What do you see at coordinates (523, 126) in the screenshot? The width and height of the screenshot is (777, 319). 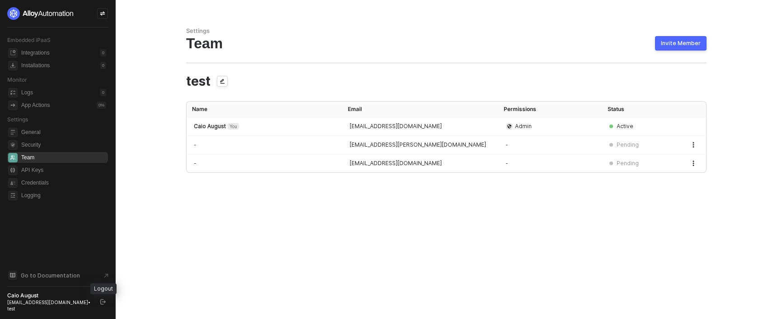 I see `span: Admin` at bounding box center [523, 126].